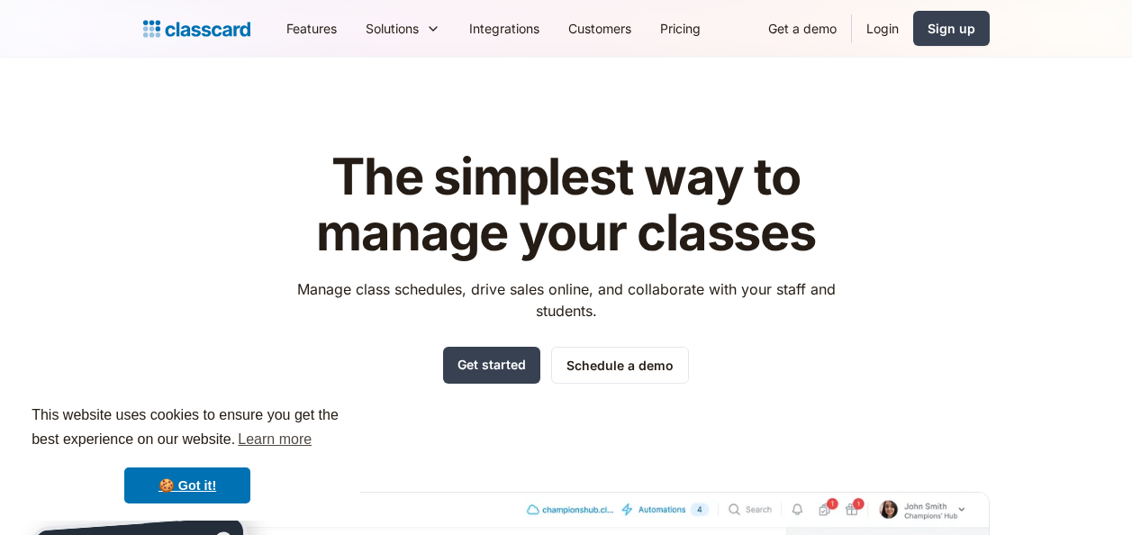 The height and width of the screenshot is (535, 1132). What do you see at coordinates (600, 28) in the screenshot?
I see `a: Customers` at bounding box center [600, 28].